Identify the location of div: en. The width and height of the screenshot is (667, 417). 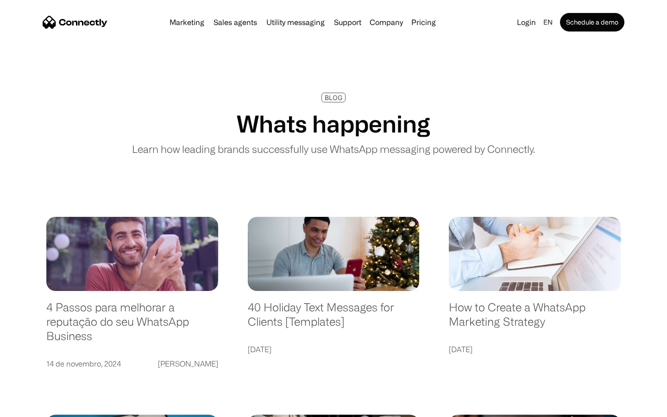
(548, 22).